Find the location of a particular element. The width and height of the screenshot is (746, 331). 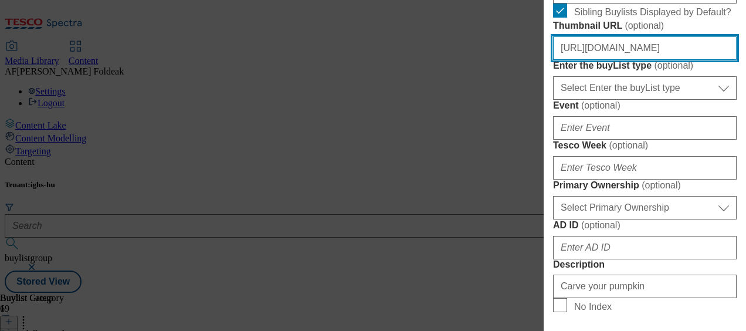

span: No Index is located at coordinates (593, 307).